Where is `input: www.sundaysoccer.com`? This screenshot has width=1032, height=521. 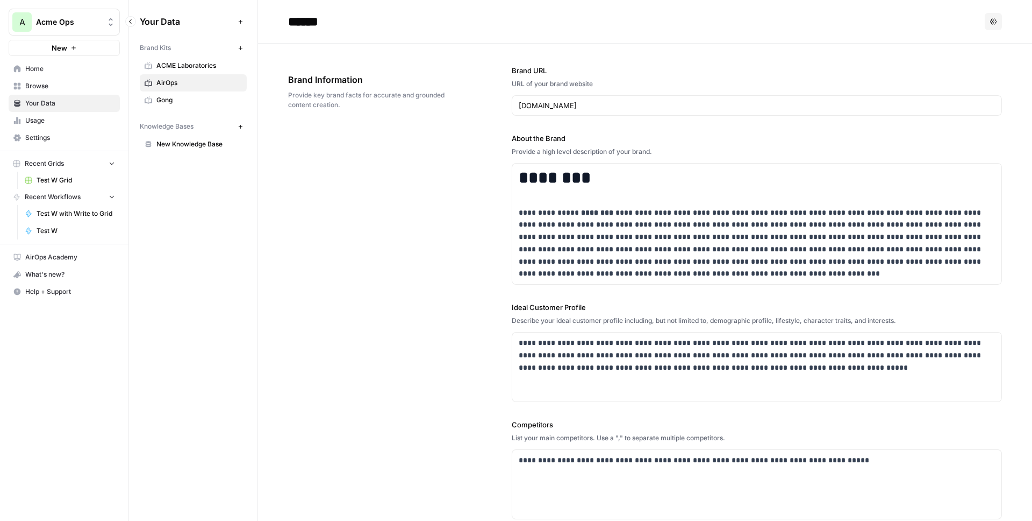
input: www.sundaysoccer.com is located at coordinates (757, 105).